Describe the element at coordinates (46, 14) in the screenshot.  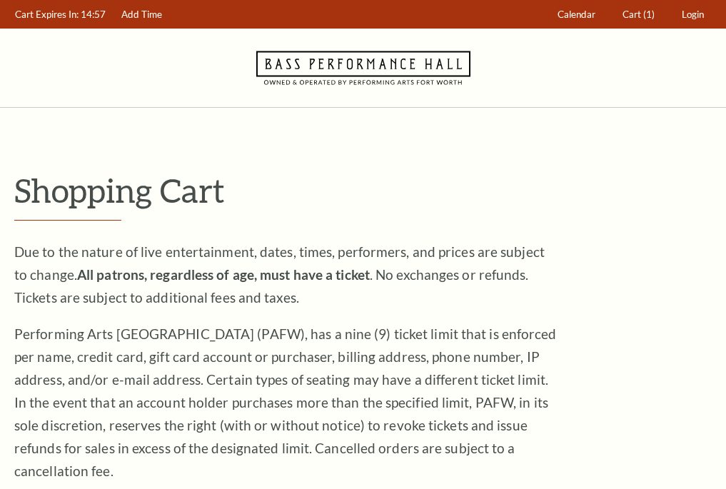
I see `span: Cart Expires In:` at that location.